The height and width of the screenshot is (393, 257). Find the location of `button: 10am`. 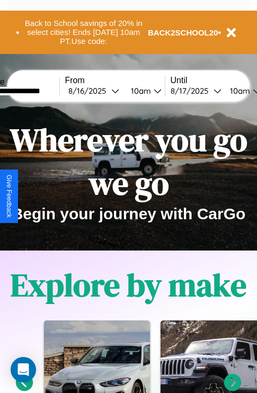

button: 10am is located at coordinates (143, 90).